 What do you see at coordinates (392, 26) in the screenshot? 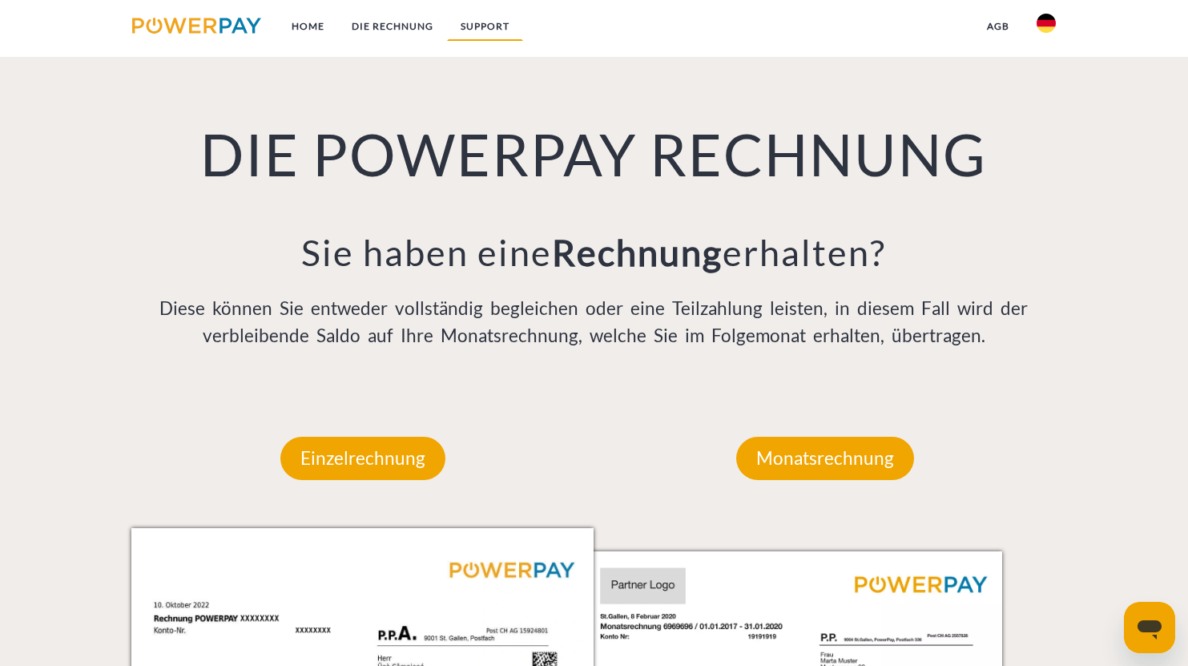
I see `a: DIE RECHNUNG` at bounding box center [392, 26].